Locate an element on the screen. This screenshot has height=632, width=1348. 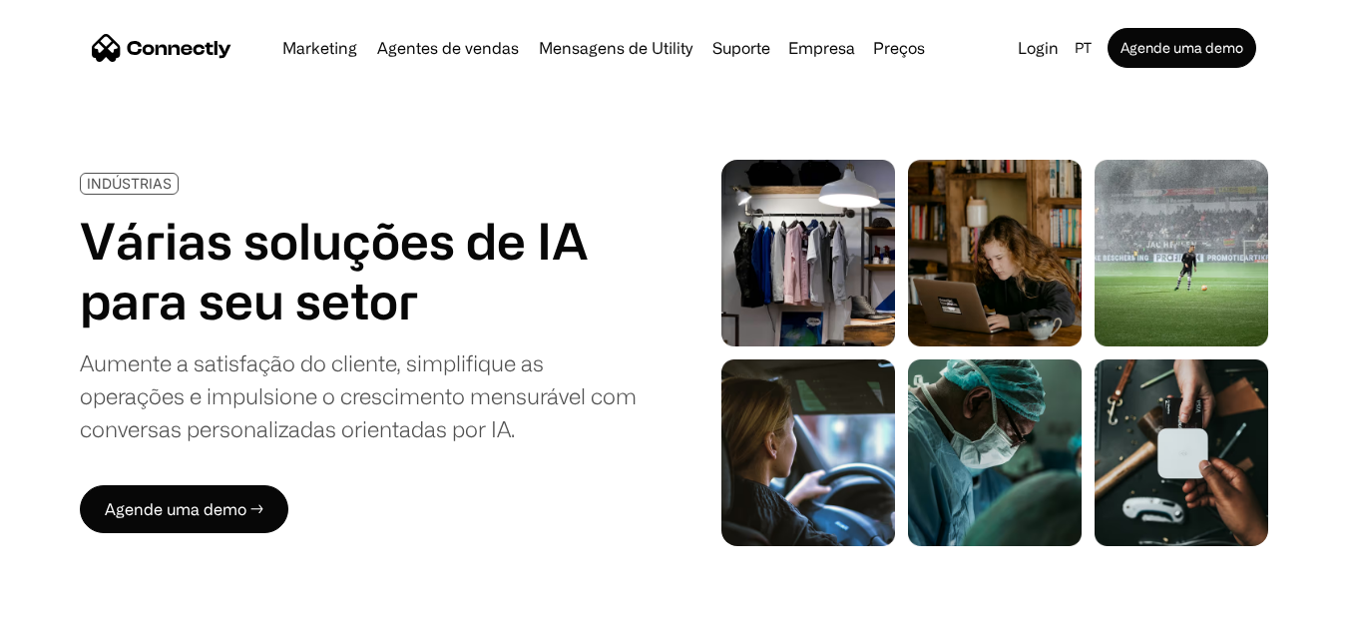
div: INDÚSTRIAS is located at coordinates (129, 183).